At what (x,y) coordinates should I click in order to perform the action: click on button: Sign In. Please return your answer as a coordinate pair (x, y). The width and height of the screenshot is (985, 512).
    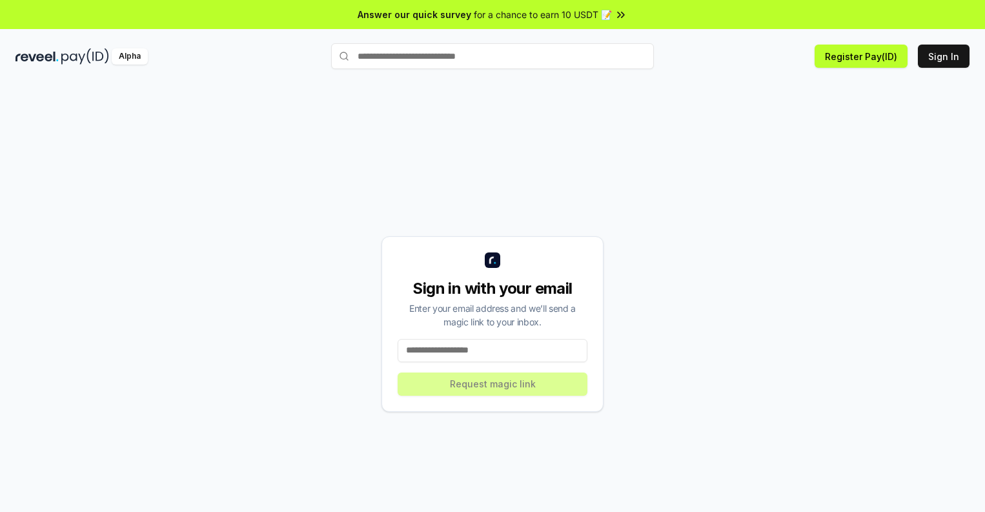
    Looking at the image, I should click on (944, 56).